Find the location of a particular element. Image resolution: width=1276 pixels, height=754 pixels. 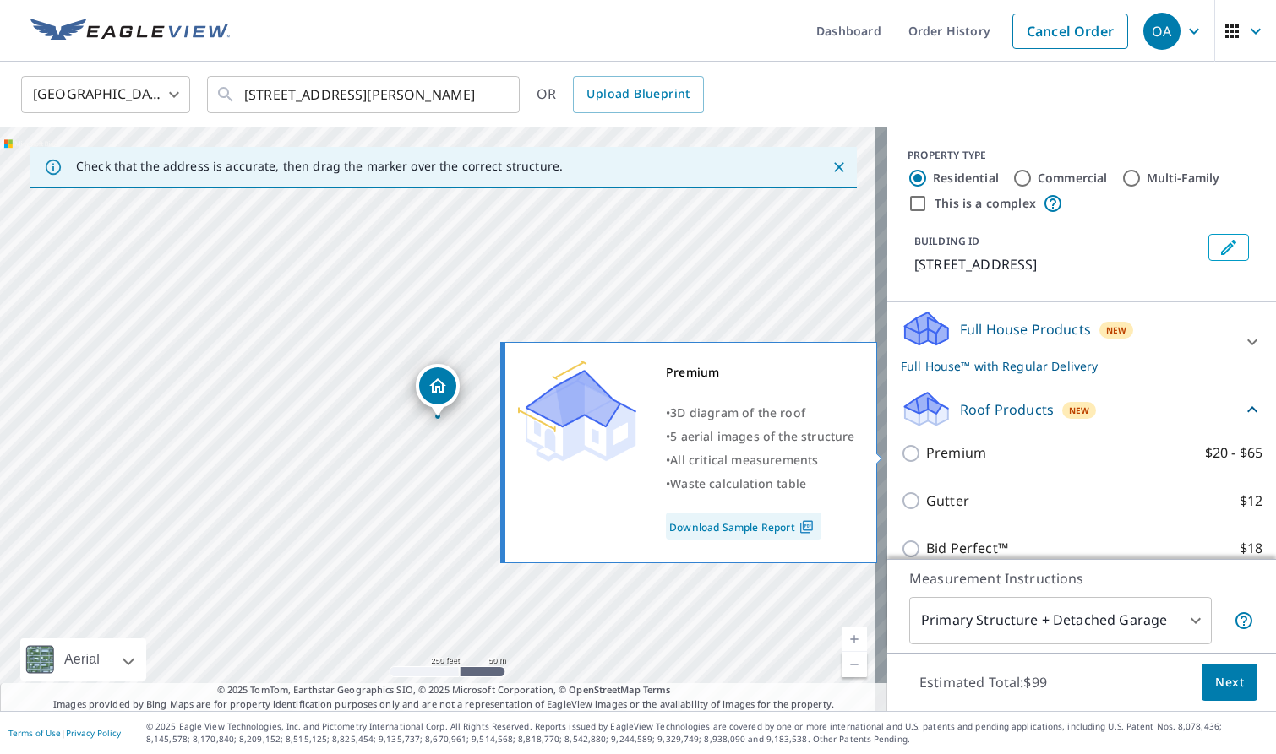

img: EV Logo is located at coordinates (130, 31).